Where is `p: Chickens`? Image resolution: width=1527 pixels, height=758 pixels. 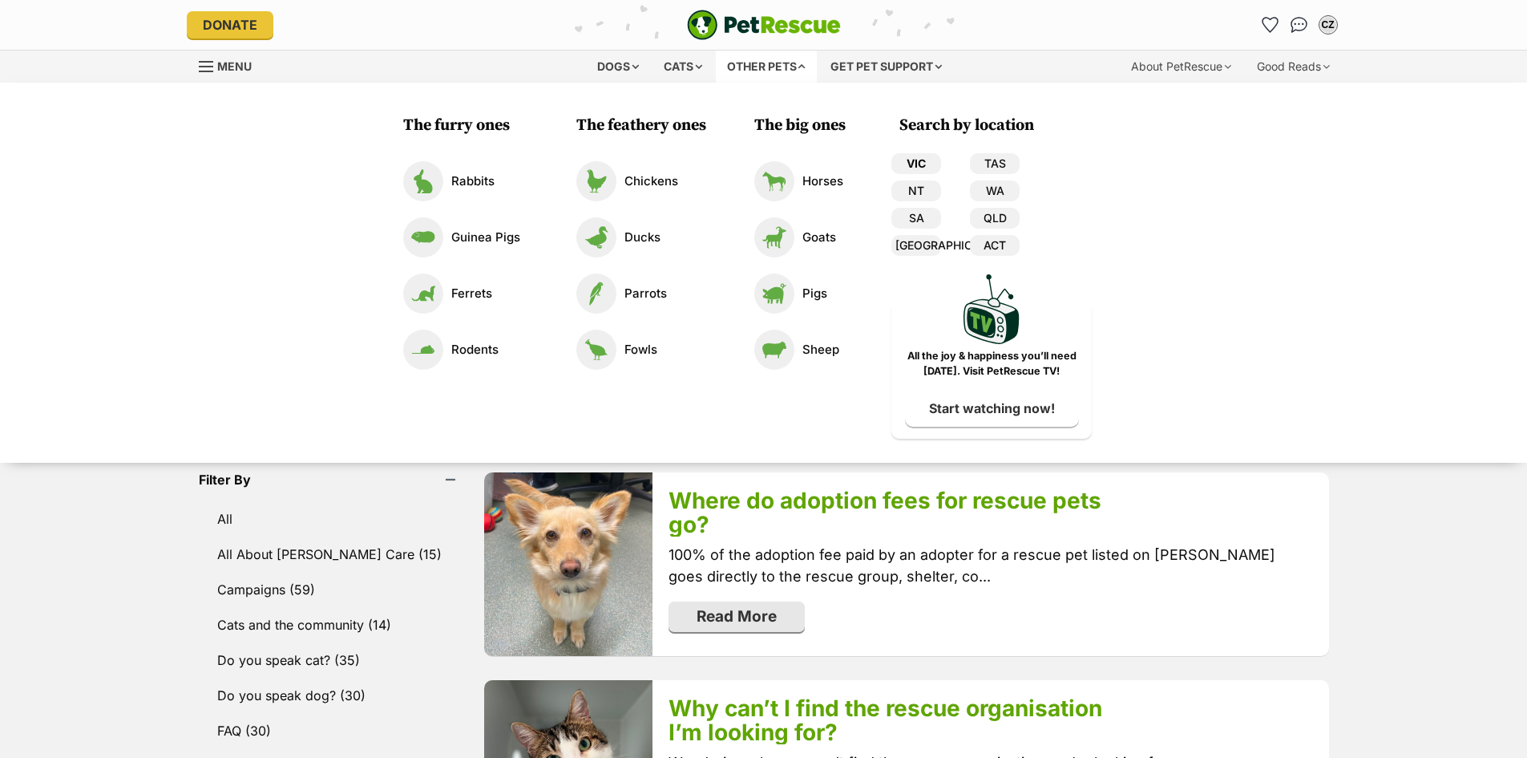 p: Chickens is located at coordinates (651, 181).